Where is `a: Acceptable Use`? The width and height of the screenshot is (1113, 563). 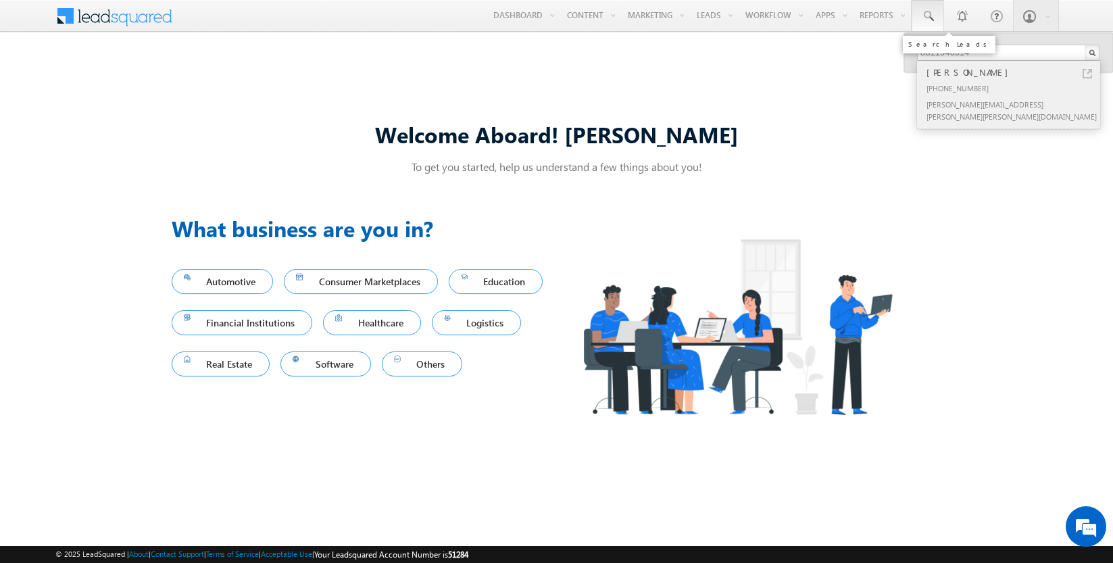 a: Acceptable Use is located at coordinates (286, 553).